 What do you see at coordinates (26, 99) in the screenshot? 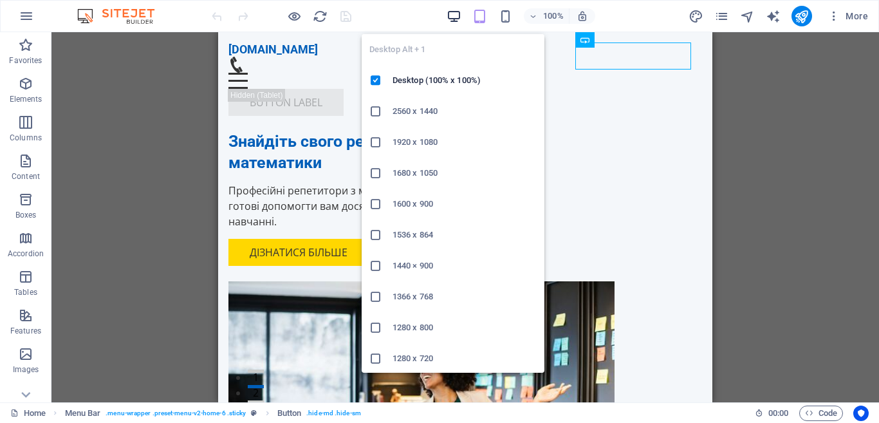
I see `p: Elements` at bounding box center [26, 99].